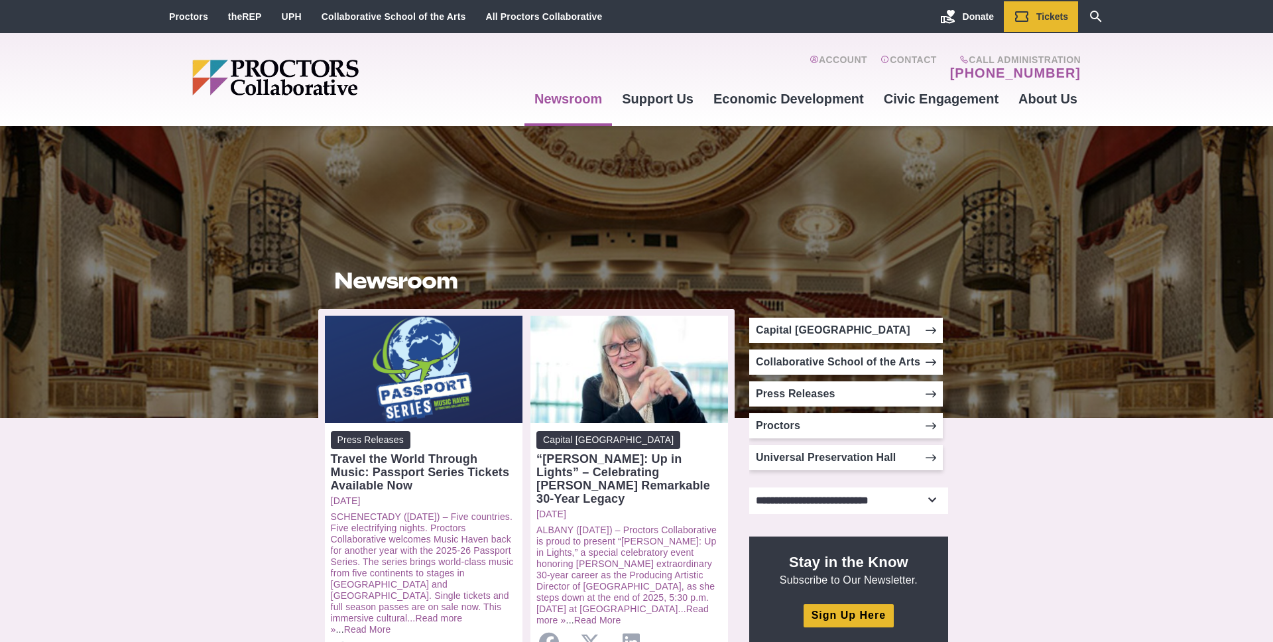 The image size is (1273, 642). Describe the element at coordinates (424, 461) in the screenshot. I see `a: Press Releases Travel the World Through Music: Passport Series Tickets Available Now` at that location.